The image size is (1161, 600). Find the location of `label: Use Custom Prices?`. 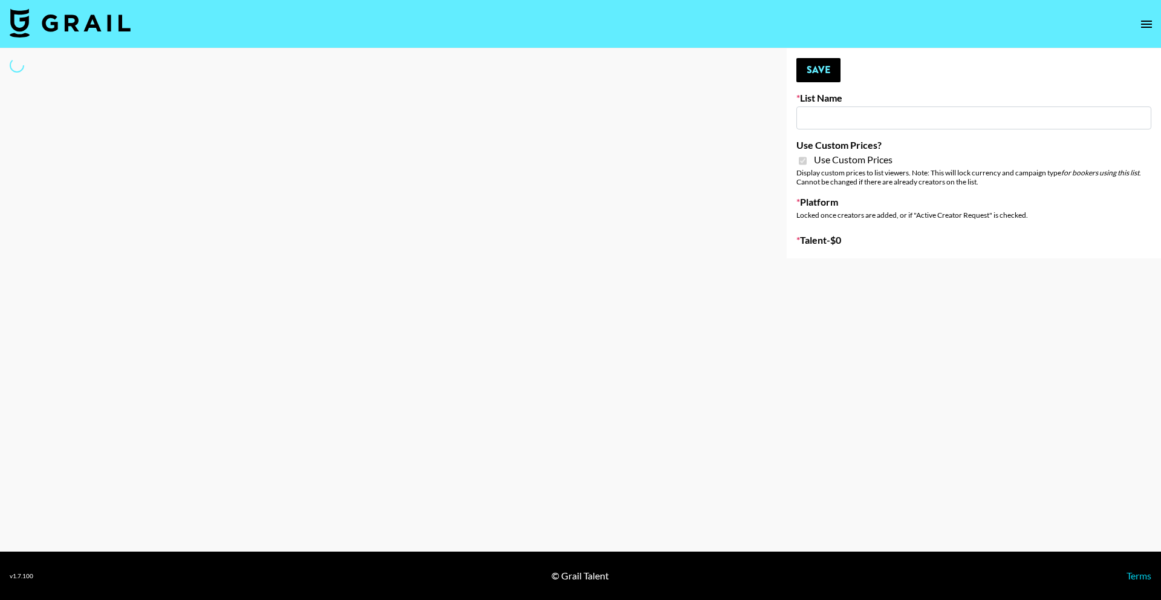

label: Use Custom Prices? is located at coordinates (974, 145).